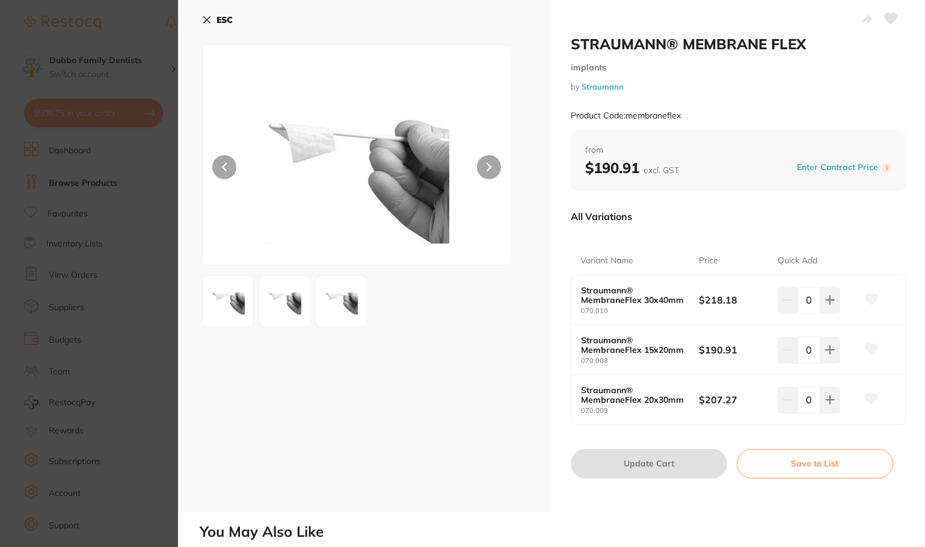 This screenshot has height=547, width=925. I want to click on p: Variant Name, so click(607, 261).